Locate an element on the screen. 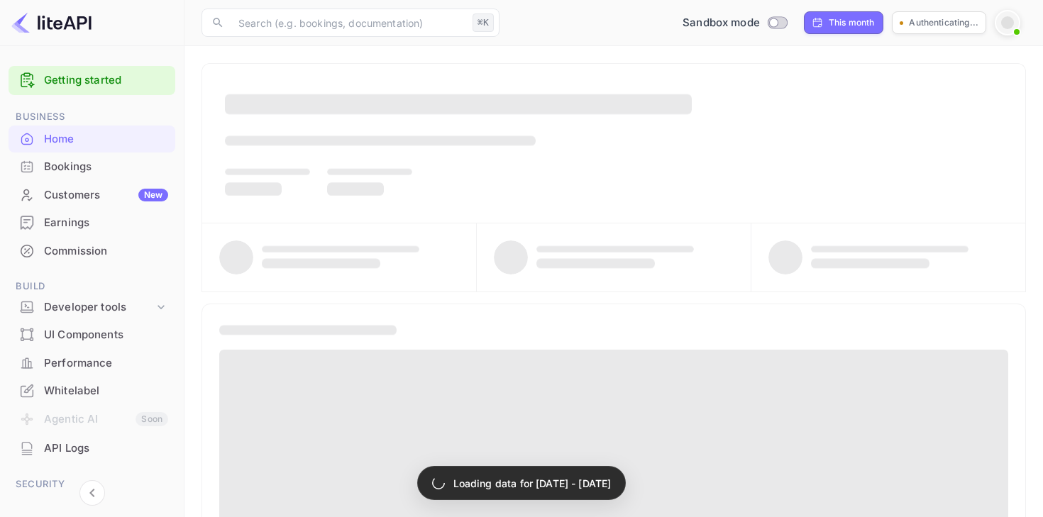 The height and width of the screenshot is (517, 1043). div: Team management is located at coordinates (106, 506).